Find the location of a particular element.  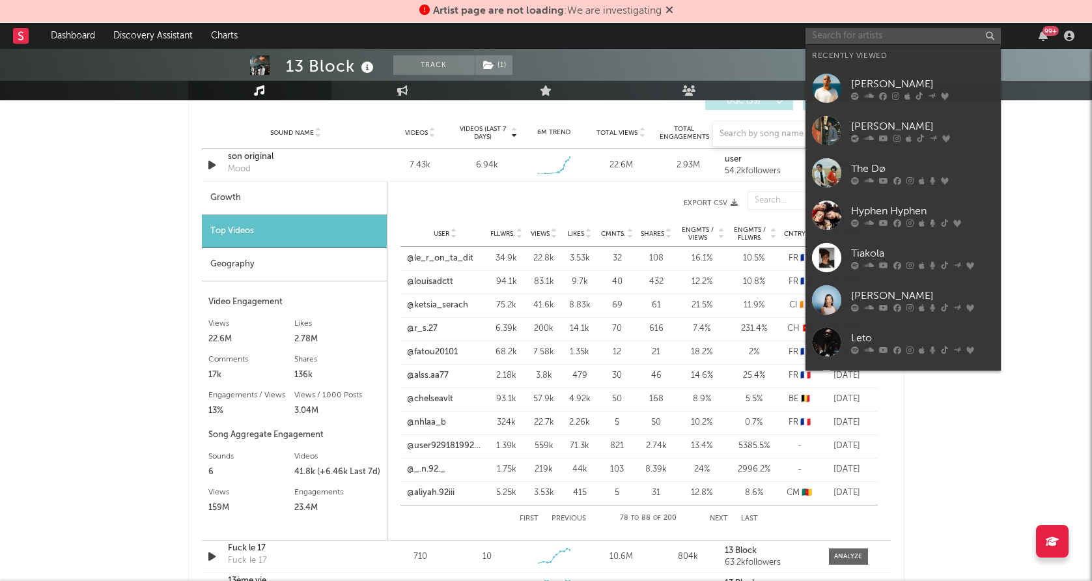

div: 219k is located at coordinates (544, 470).